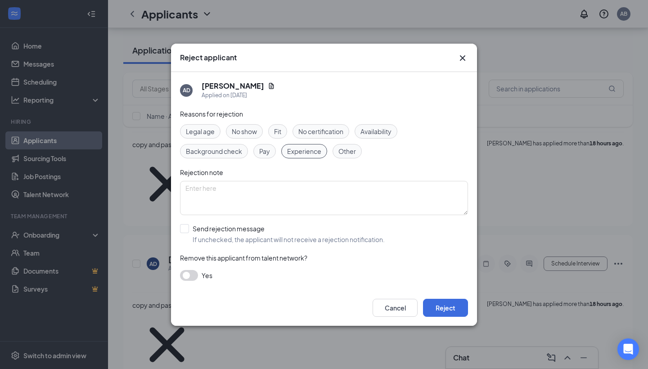 Image resolution: width=648 pixels, height=369 pixels. I want to click on span: Pay, so click(265, 151).